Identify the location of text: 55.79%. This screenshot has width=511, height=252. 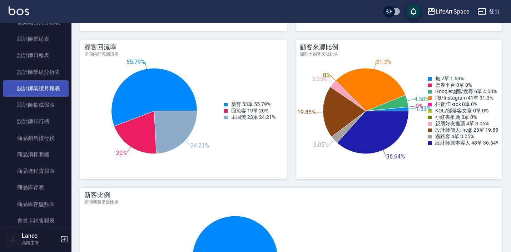
(136, 62).